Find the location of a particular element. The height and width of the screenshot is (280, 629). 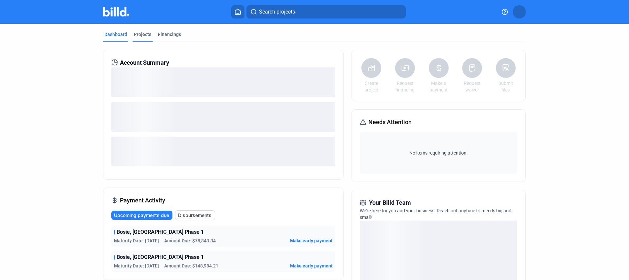

span: Needs Attention is located at coordinates (390, 122).